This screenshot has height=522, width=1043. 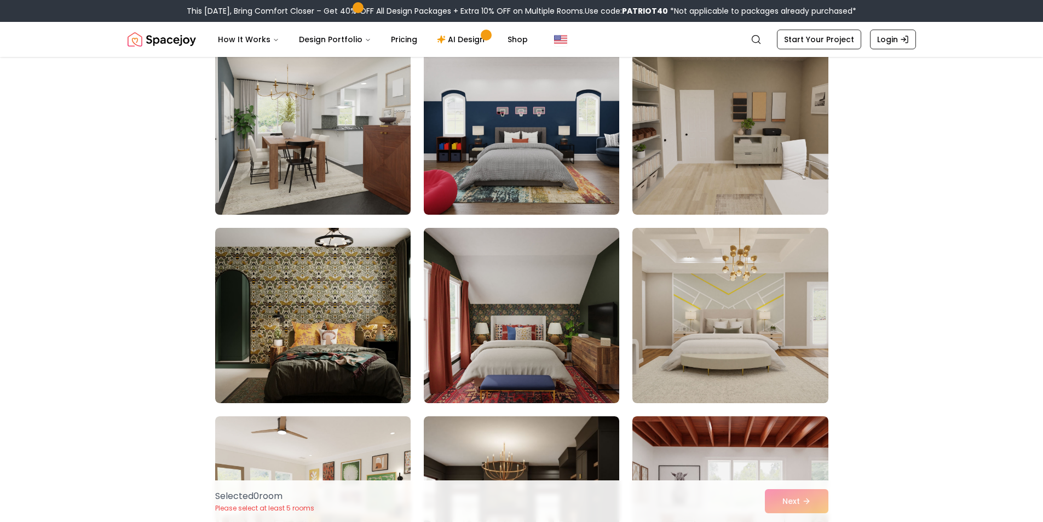 I want to click on img: Room room-1, so click(x=313, y=127).